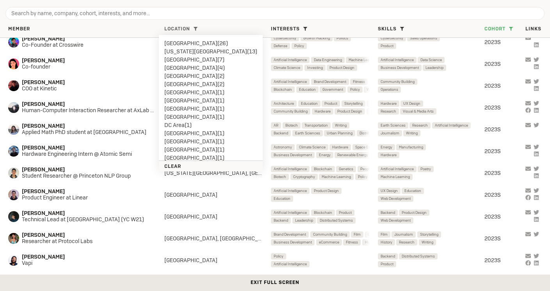 The image size is (550, 291). Describe the element at coordinates (86, 264) in the screenshot. I see `span: Vapi` at that location.